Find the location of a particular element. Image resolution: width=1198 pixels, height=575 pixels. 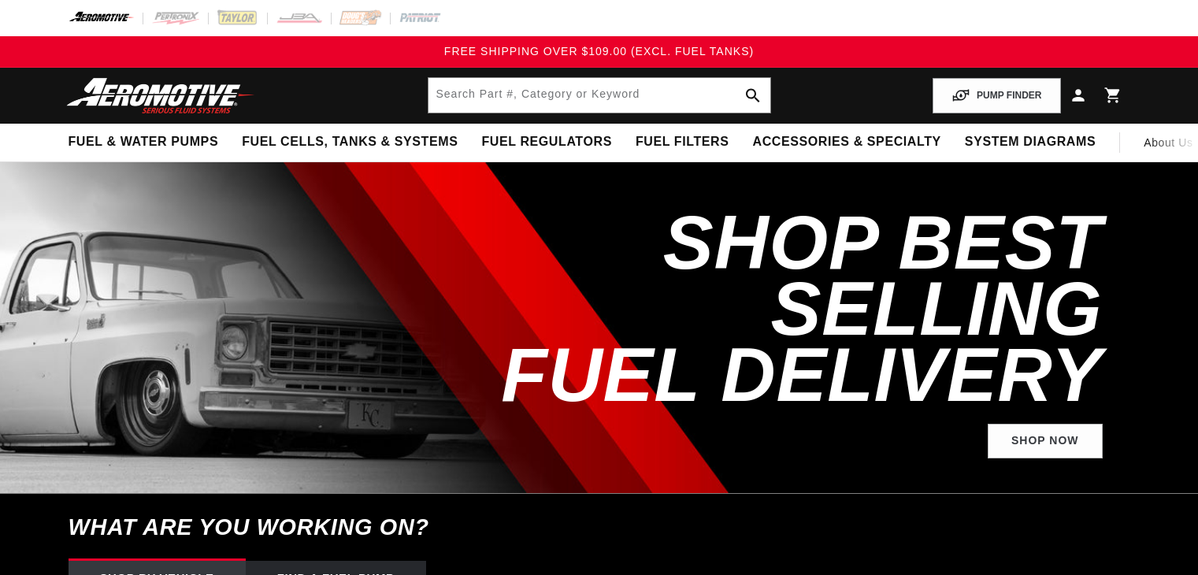

span: Fuel Cells, Tanks & Systems is located at coordinates (350, 142).